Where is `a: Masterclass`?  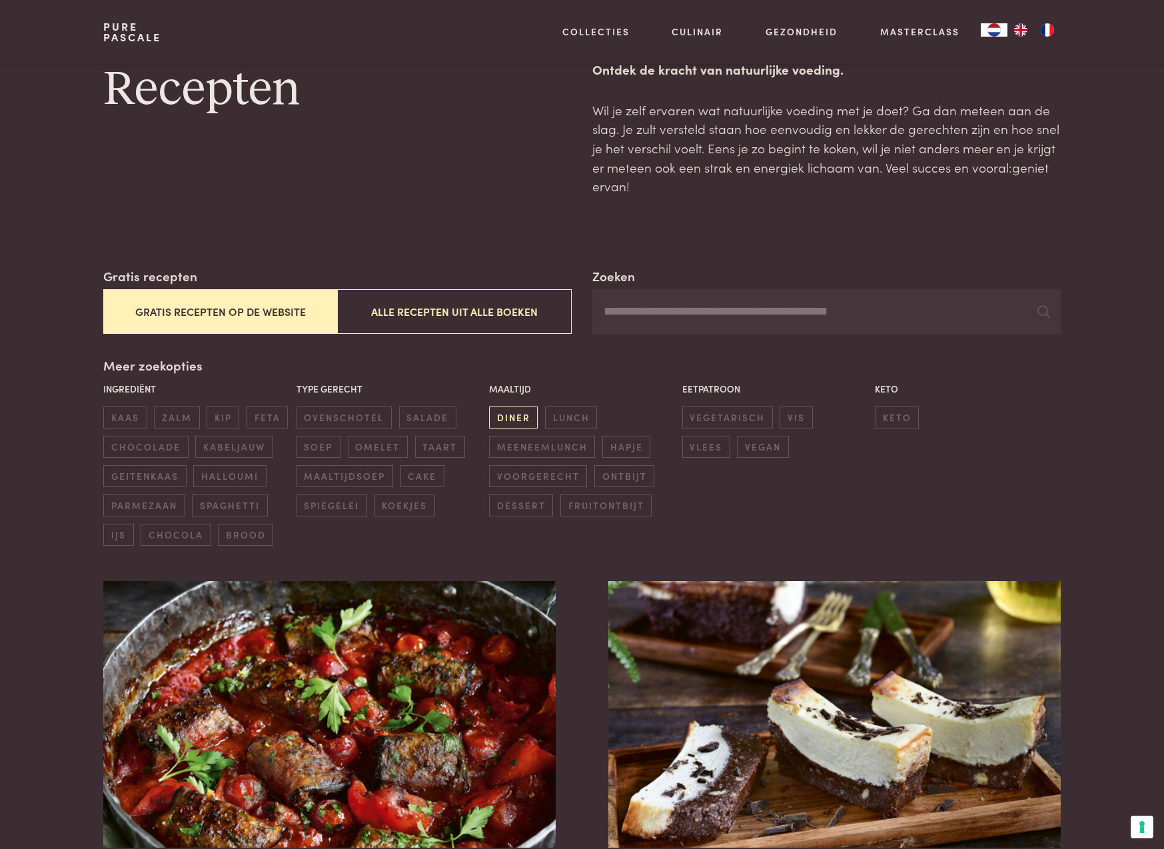 a: Masterclass is located at coordinates (919, 31).